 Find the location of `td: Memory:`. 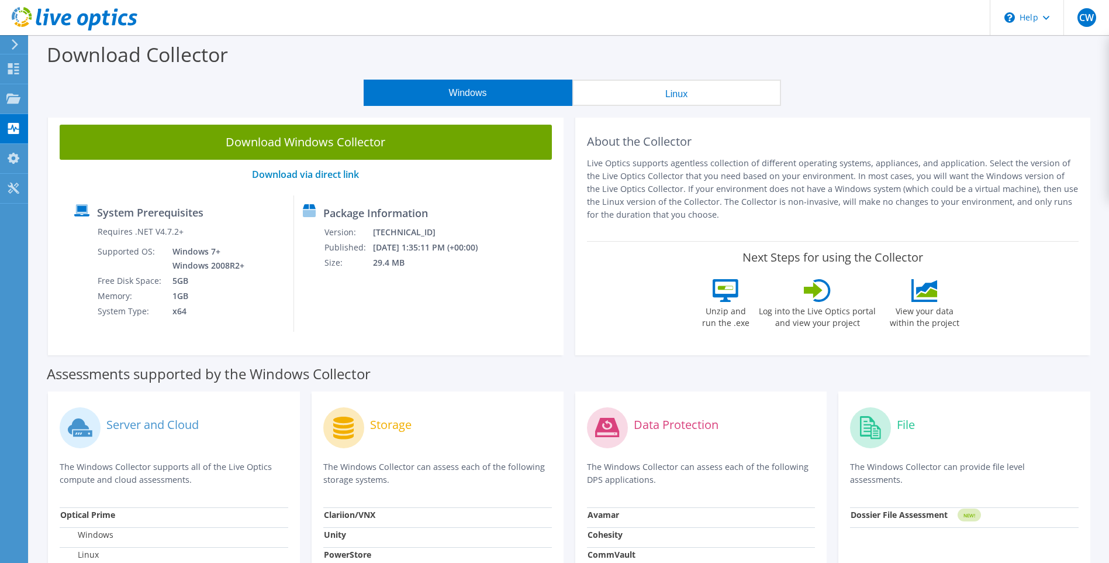

td: Memory: is located at coordinates (130, 296).